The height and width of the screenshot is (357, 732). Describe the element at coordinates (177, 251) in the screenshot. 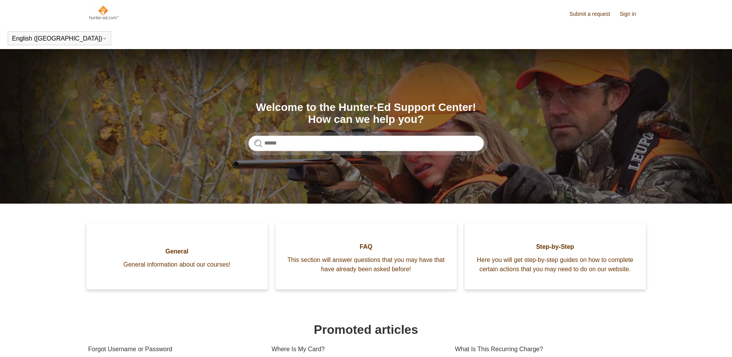

I see `span: General` at that location.